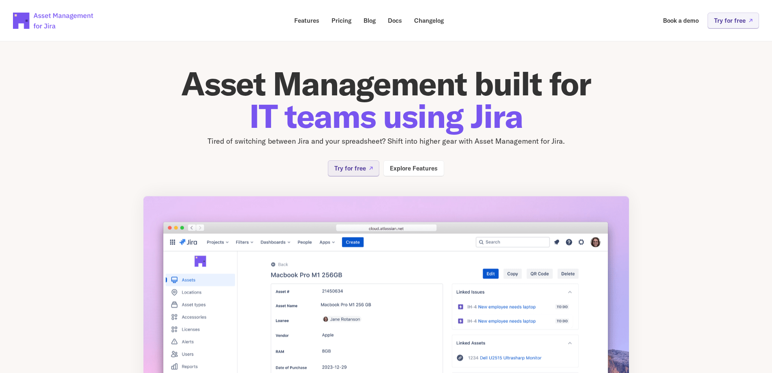 The width and height of the screenshot is (772, 373). I want to click on p: Features, so click(307, 20).